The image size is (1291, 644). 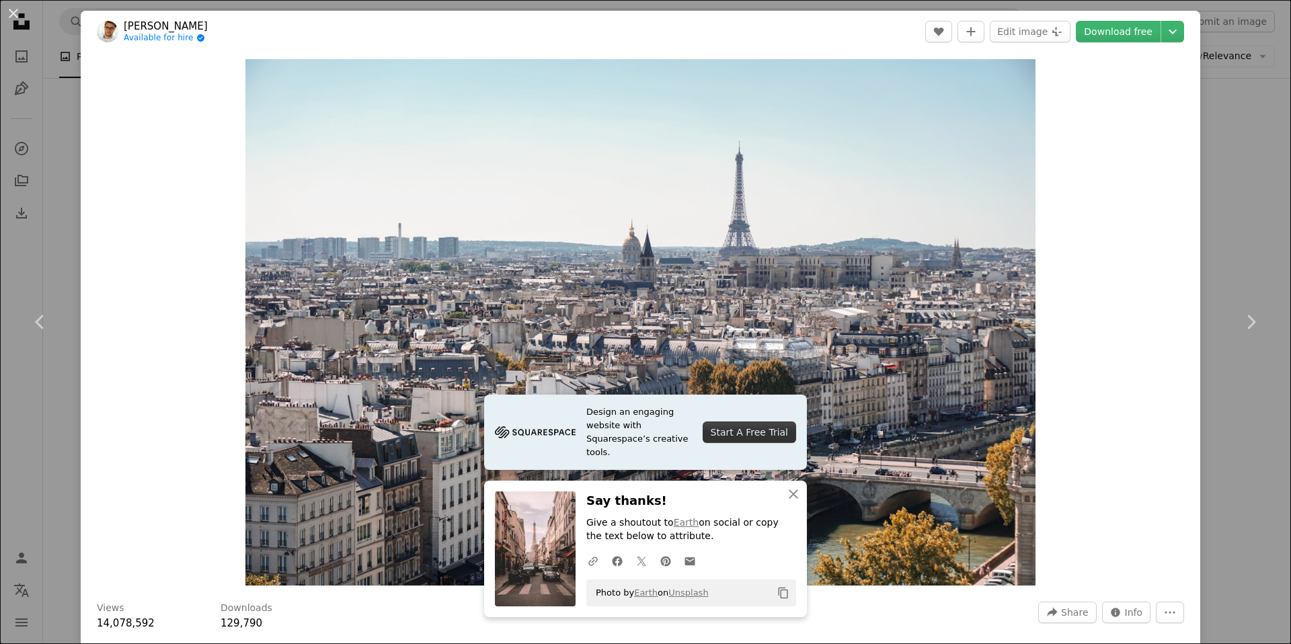 I want to click on img: file-1705255347840-230a6ab5bca9image, so click(x=535, y=433).